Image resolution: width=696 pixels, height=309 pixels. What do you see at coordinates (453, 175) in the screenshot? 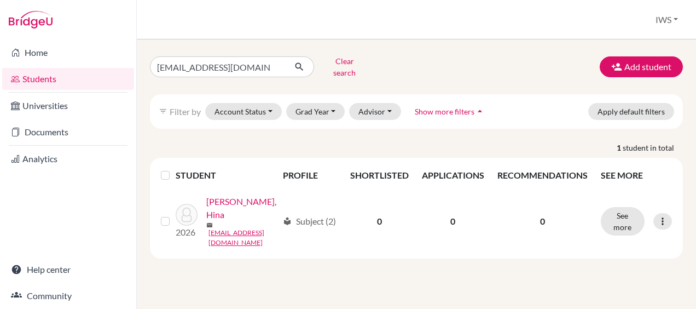
I see `th: APPLICATIONS` at bounding box center [453, 175].